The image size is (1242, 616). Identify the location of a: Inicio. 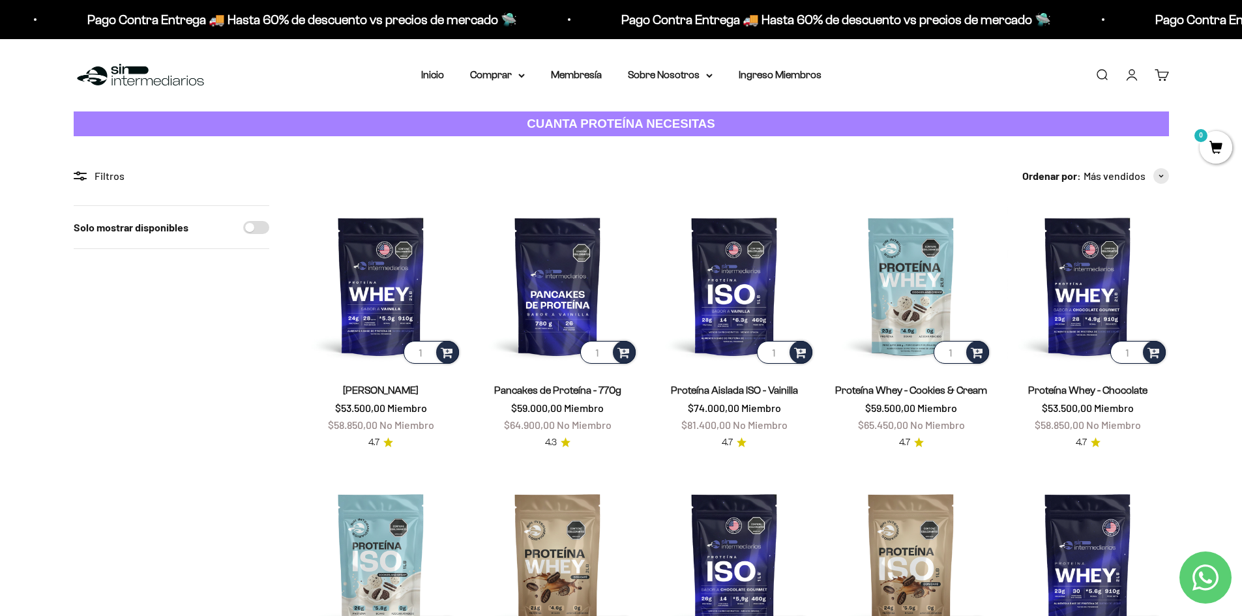
(432, 74).